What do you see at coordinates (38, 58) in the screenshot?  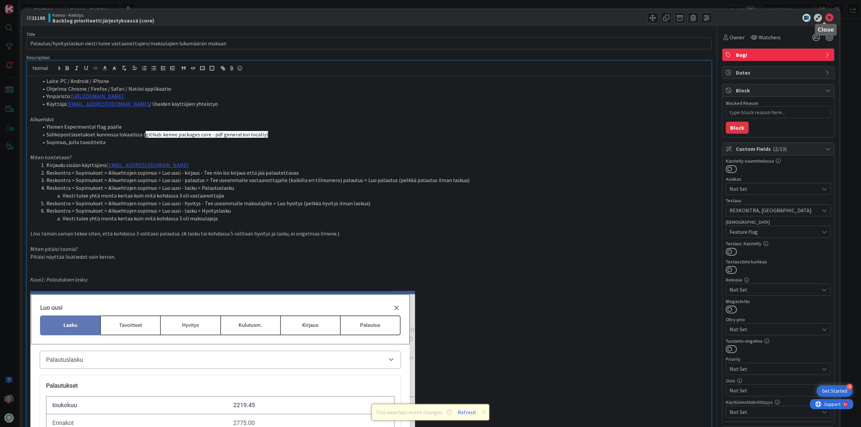 I see `span: Description` at bounding box center [38, 58].